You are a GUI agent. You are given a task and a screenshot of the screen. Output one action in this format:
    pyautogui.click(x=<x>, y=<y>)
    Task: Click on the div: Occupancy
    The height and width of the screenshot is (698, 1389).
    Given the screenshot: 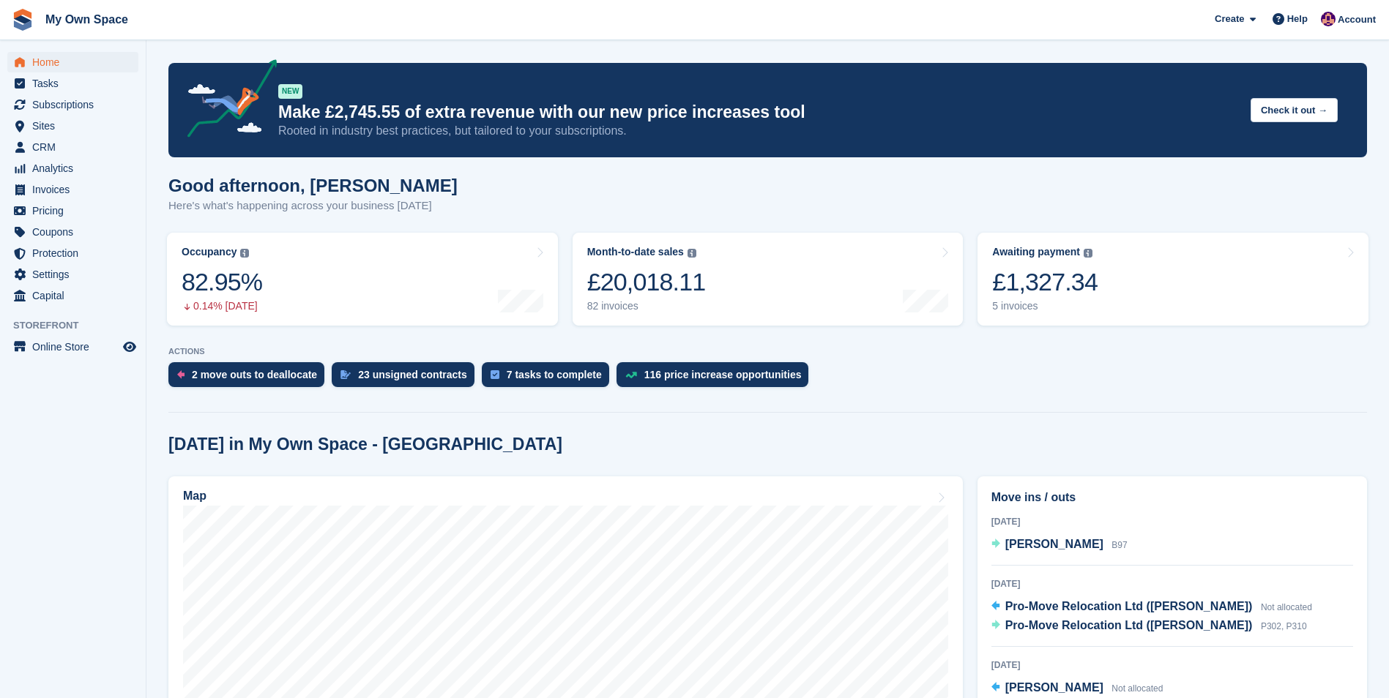 What is the action you would take?
    pyautogui.click(x=209, y=252)
    